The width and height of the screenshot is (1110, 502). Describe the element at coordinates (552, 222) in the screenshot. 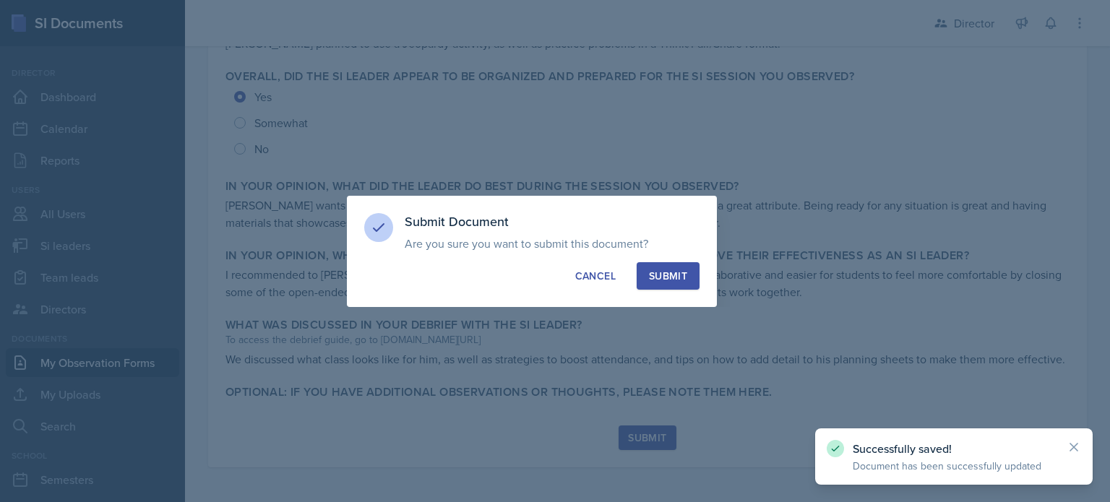

I see `h3: Submit Document` at that location.